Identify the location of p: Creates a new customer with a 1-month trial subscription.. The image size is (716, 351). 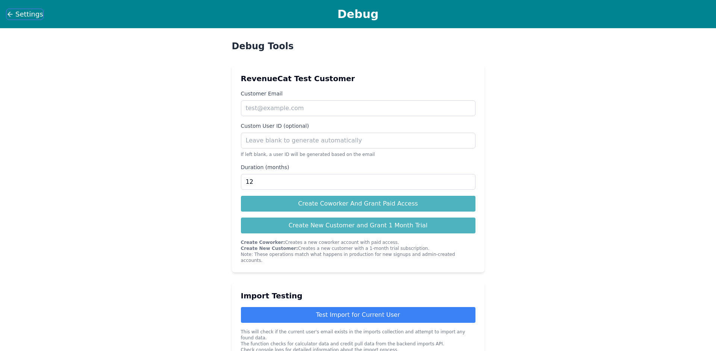
(358, 249).